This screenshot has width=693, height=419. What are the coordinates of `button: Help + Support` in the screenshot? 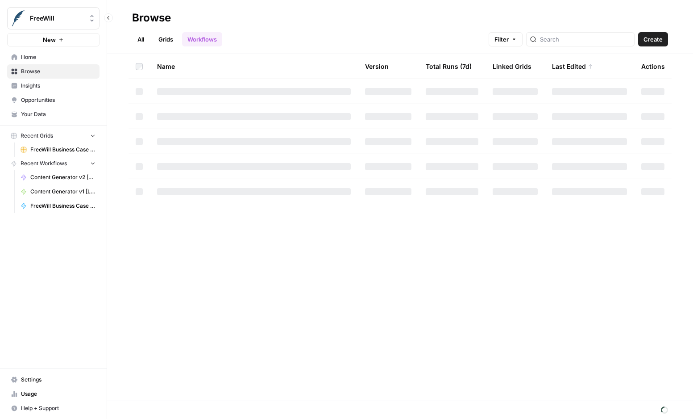 It's located at (53, 408).